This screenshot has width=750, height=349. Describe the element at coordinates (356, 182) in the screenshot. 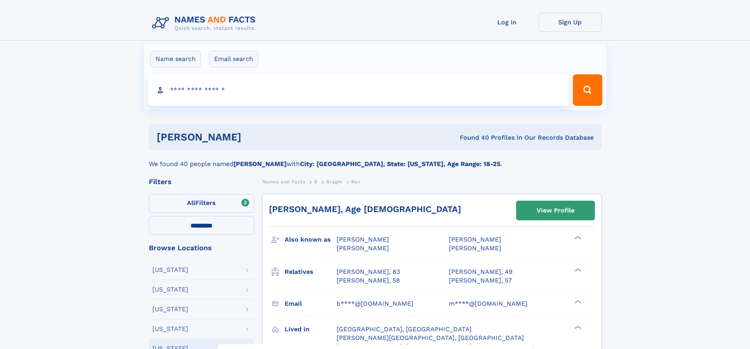

I see `span: Ben` at that location.